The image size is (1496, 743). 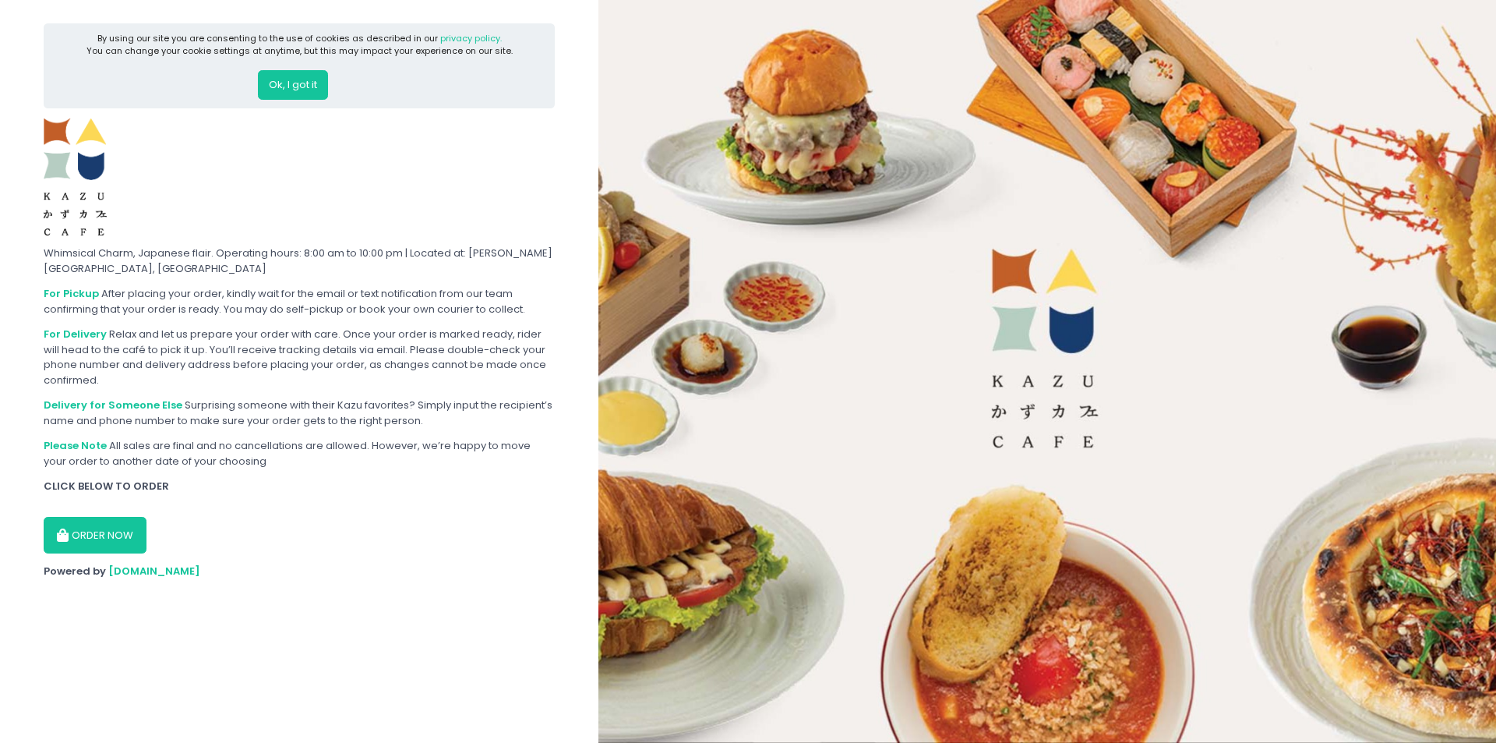 What do you see at coordinates (75, 445) in the screenshot?
I see `b: Please Note` at bounding box center [75, 445].